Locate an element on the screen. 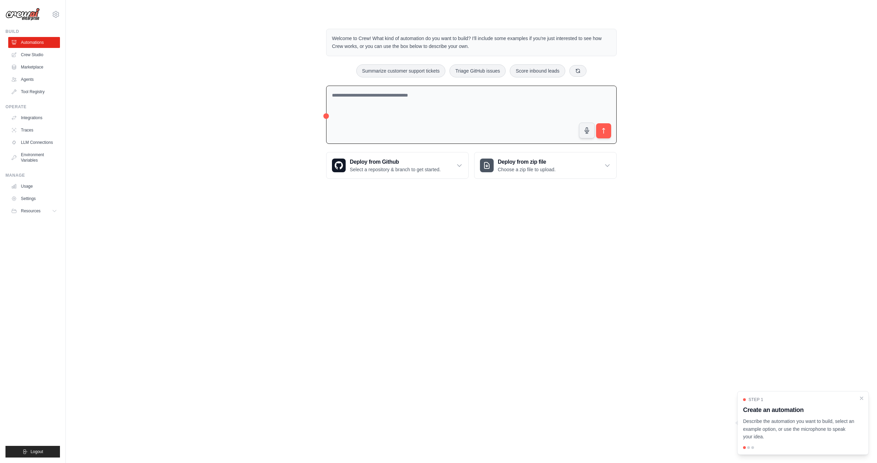  h3: Deploy from Github is located at coordinates (395, 162).